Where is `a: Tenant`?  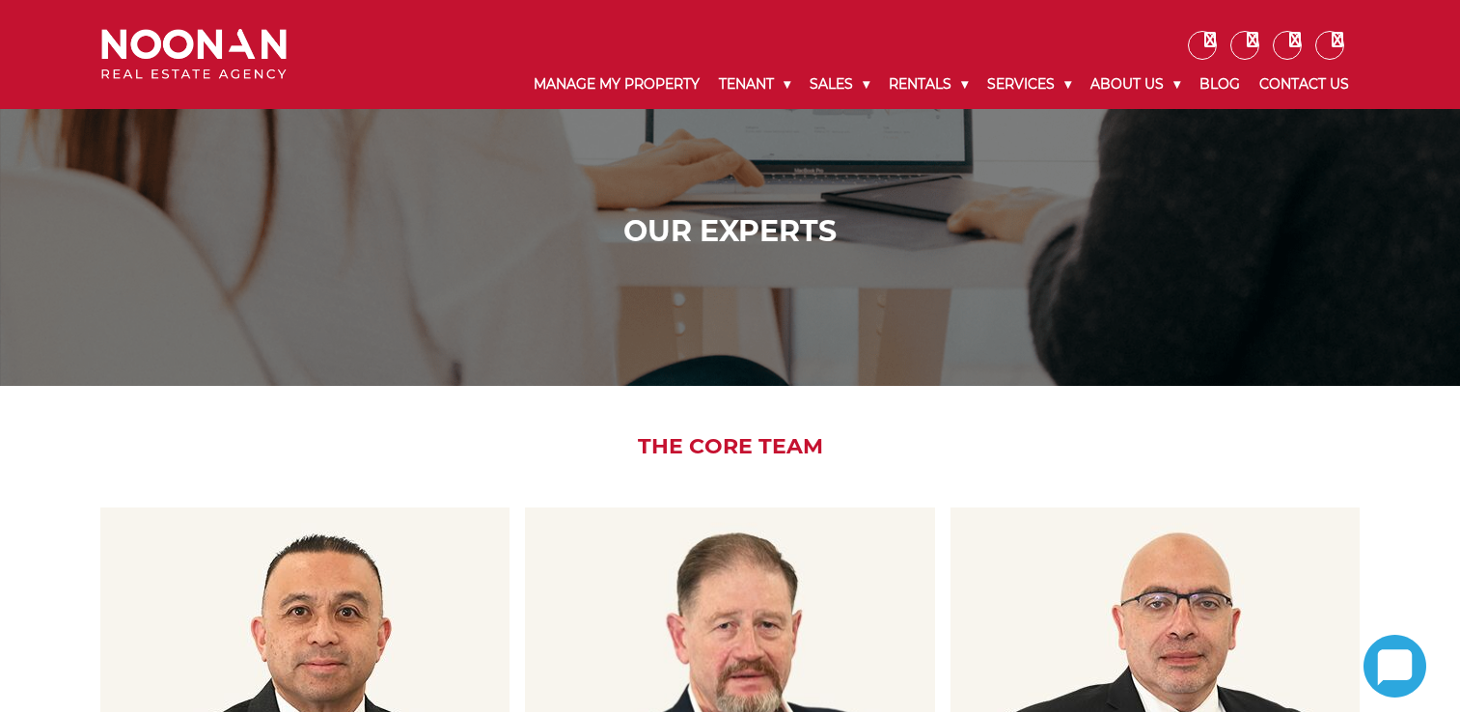
a: Tenant is located at coordinates (755, 84).